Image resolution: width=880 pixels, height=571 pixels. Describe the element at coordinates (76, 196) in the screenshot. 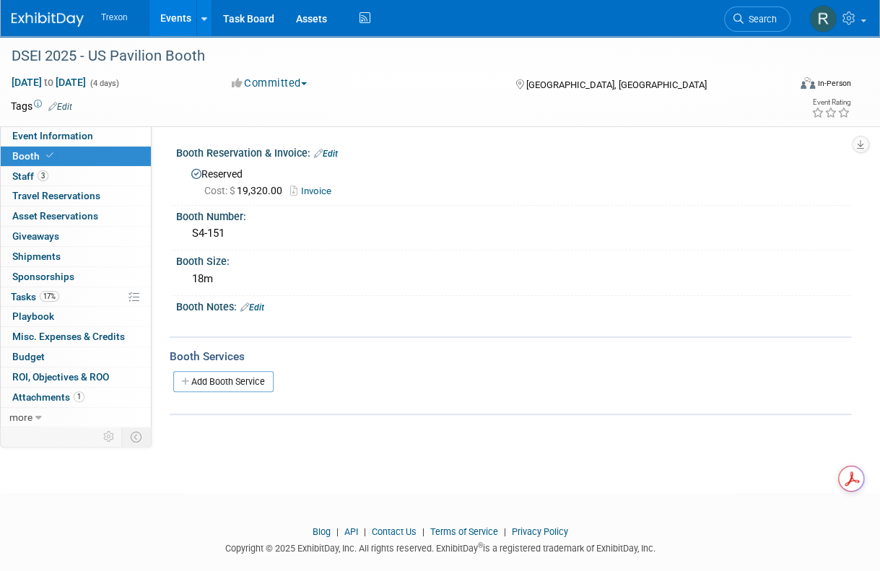

I see `a: Travel Reservations` at that location.